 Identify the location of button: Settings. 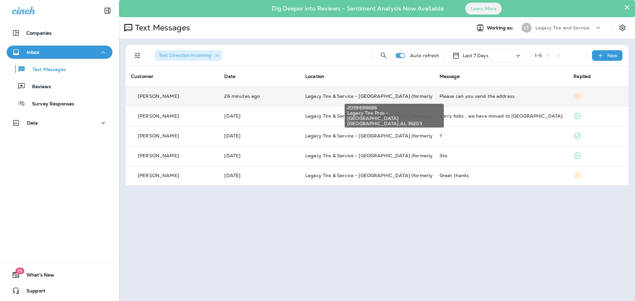
(622, 28).